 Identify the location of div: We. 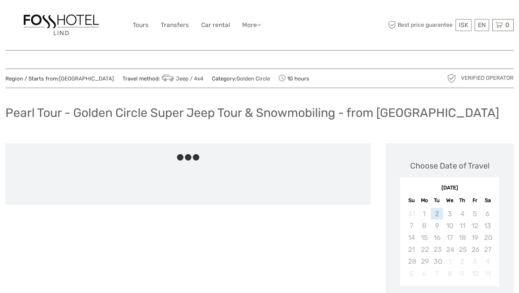
(449, 200).